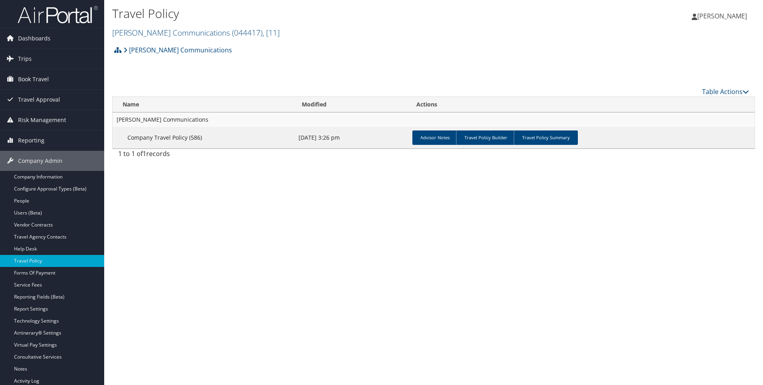 This screenshot has width=763, height=385. What do you see at coordinates (25, 59) in the screenshot?
I see `span: Trips` at bounding box center [25, 59].